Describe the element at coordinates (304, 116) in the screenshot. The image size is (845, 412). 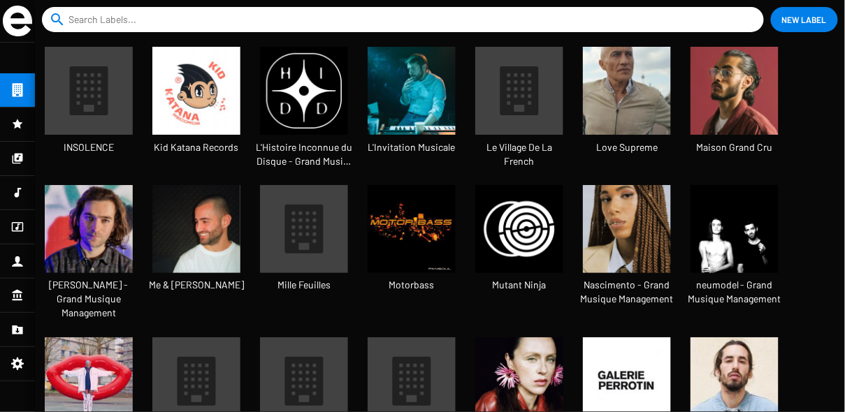
I see `a: L'Histoire Inconnue du Disque - Grand Musi…` at that location.